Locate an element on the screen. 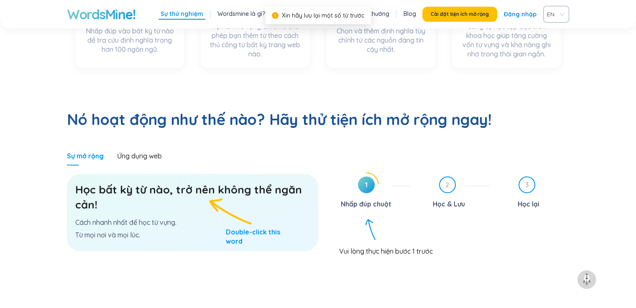 This screenshot has height=308, width=636. font: Wordsmine là gì? is located at coordinates (241, 14).